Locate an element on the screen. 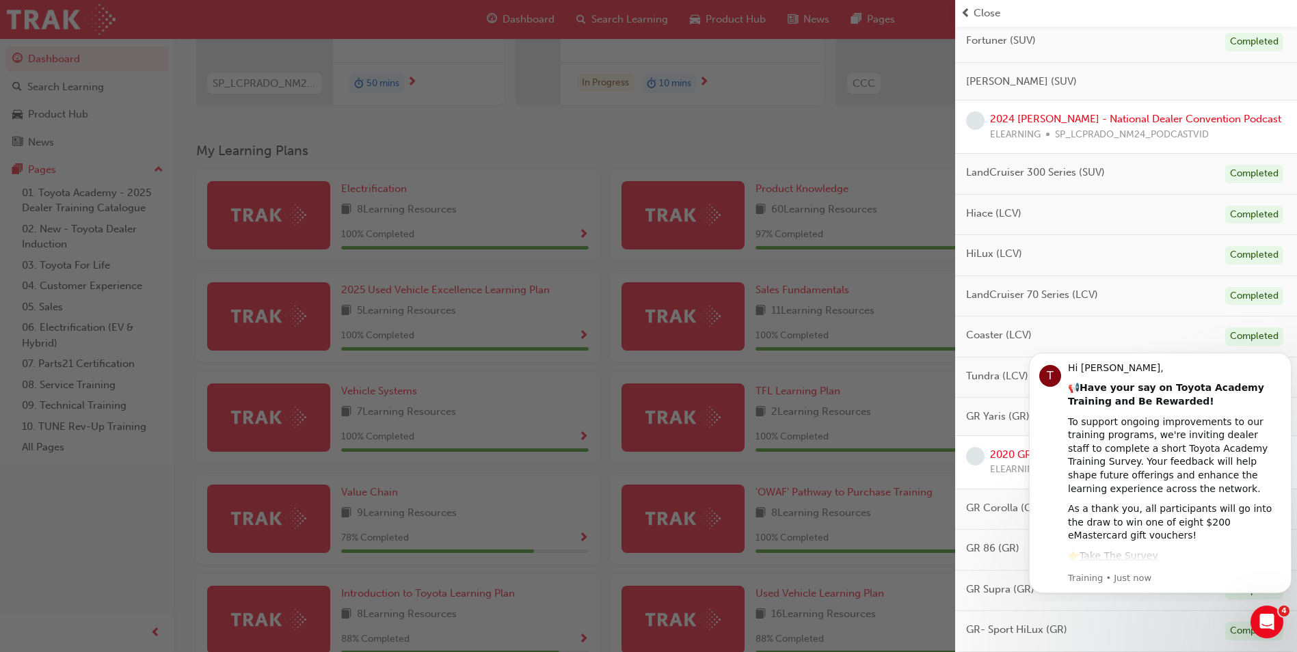 The width and height of the screenshot is (1297, 652). div: As a thank you, all participants will go into the draw to win one of eight $200 eMastercard gift ... is located at coordinates (151, 182).